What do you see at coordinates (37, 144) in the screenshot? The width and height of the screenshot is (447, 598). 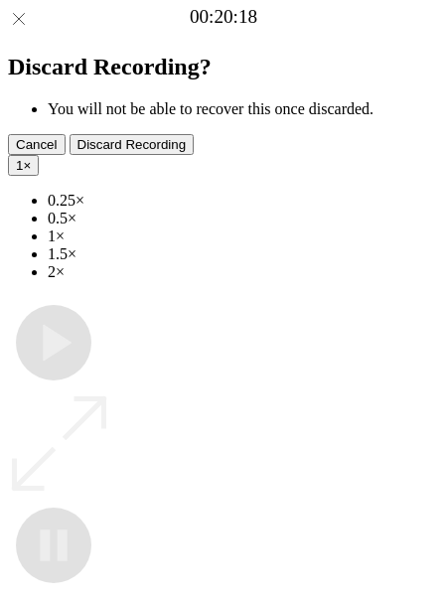 I see `button: Cancel` at bounding box center [37, 144].